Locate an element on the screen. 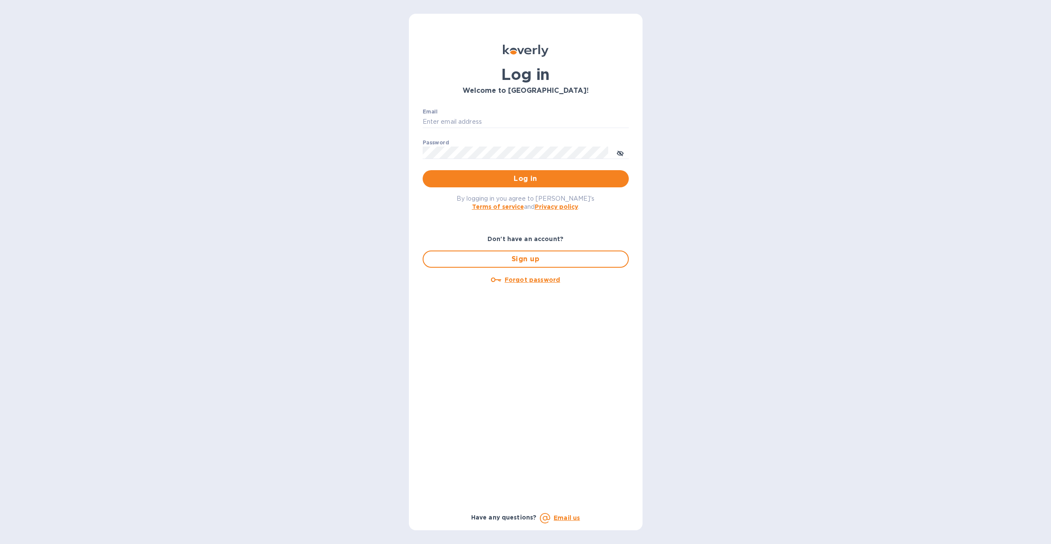  span: Sign up is located at coordinates (526, 259).